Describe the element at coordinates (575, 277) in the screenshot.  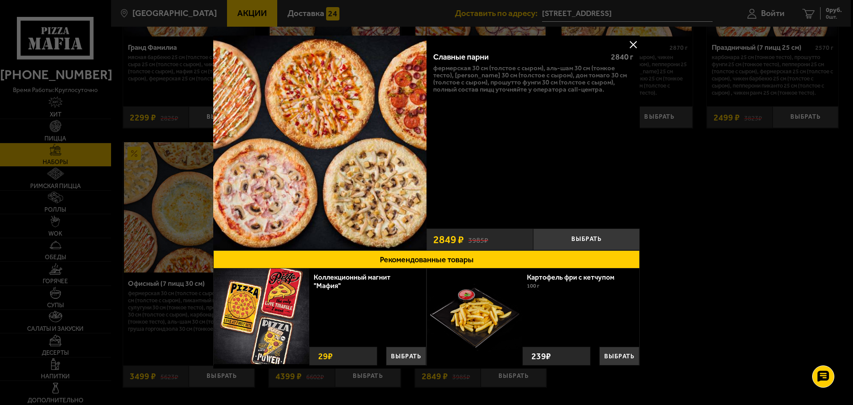
I see `a: Картофель фри с кетчупом` at that location.